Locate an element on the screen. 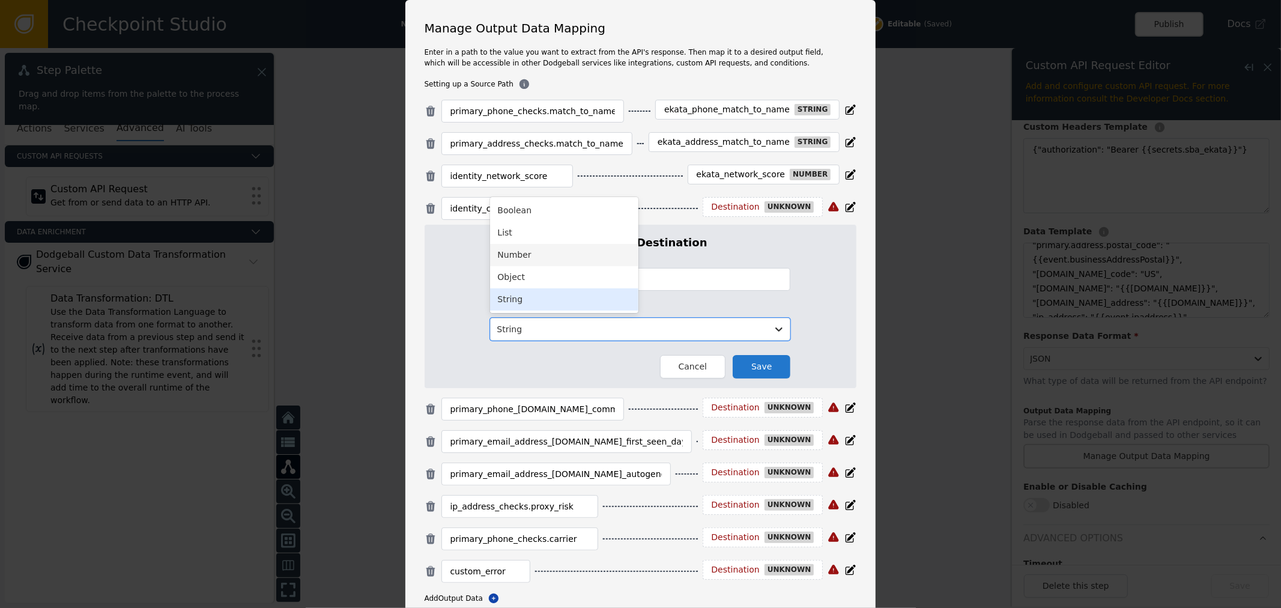  div: Setting up a Source Path is located at coordinates (641, 84).